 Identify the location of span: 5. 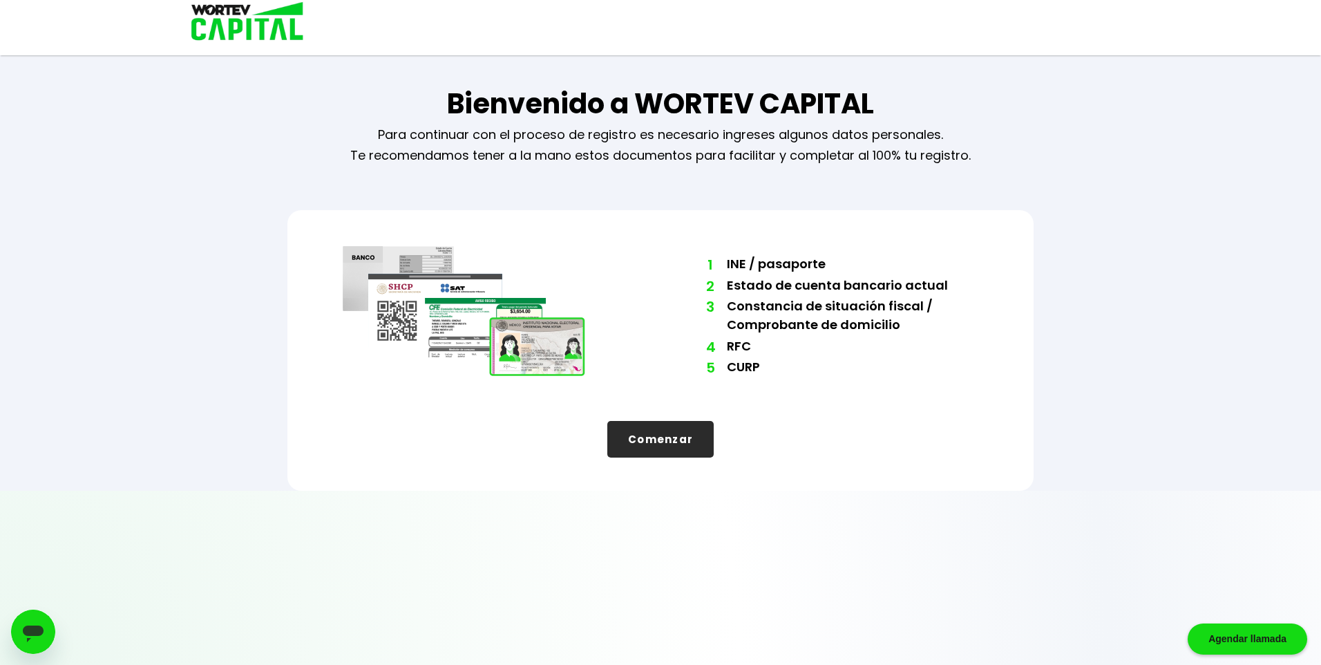
(709, 367).